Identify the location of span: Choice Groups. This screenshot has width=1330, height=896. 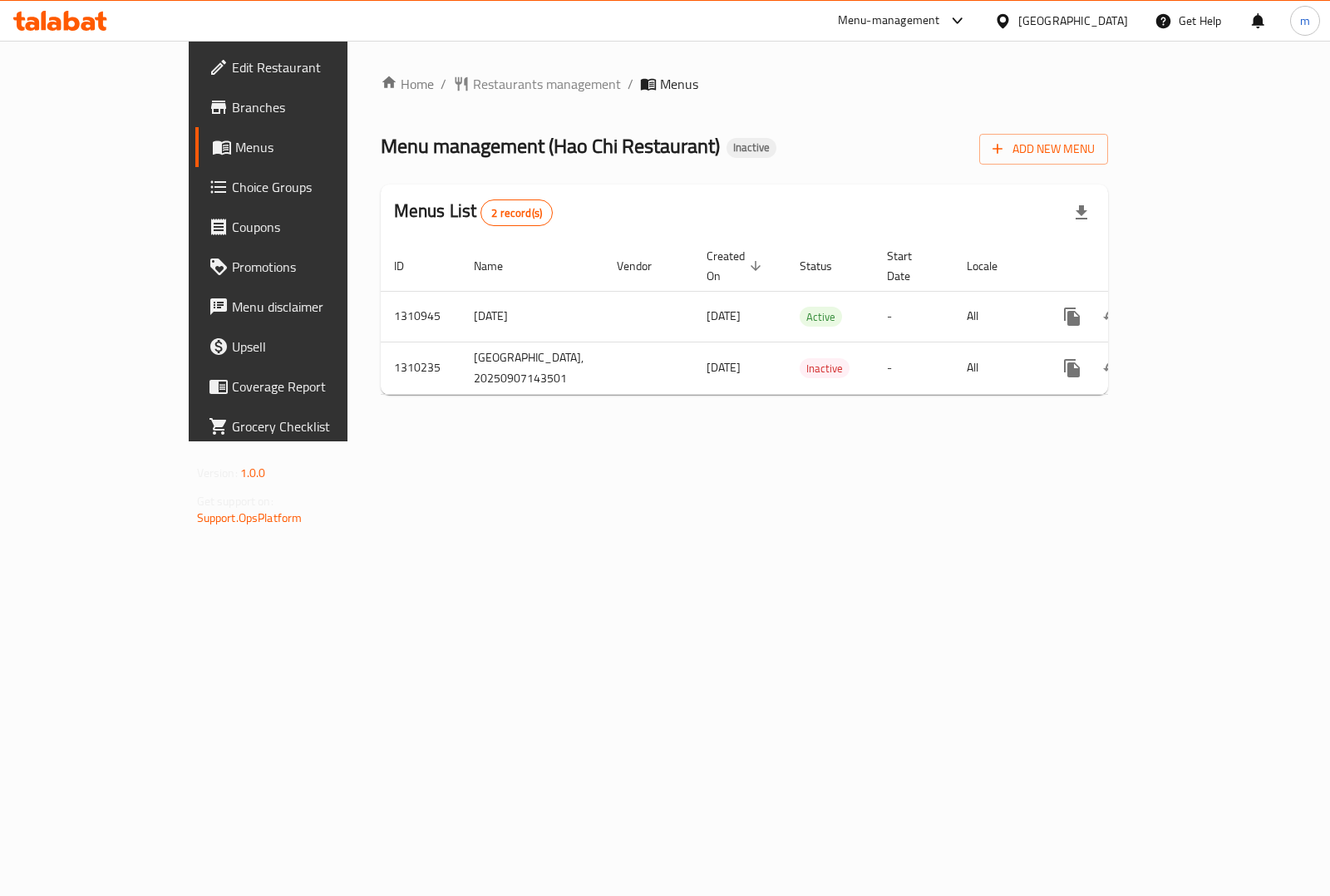
(314, 187).